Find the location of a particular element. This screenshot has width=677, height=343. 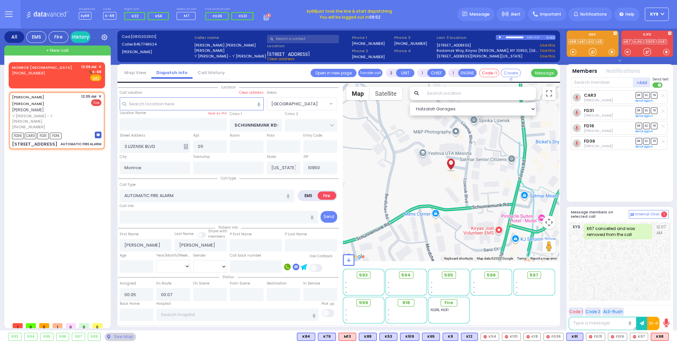

span: Phone 4 is located at coordinates (414, 51).